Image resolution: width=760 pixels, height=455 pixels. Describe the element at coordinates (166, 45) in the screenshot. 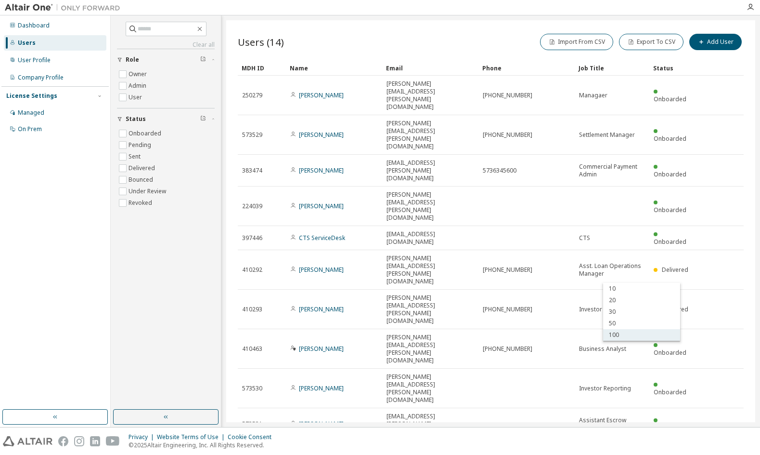

I see `a: Clear all` at that location.